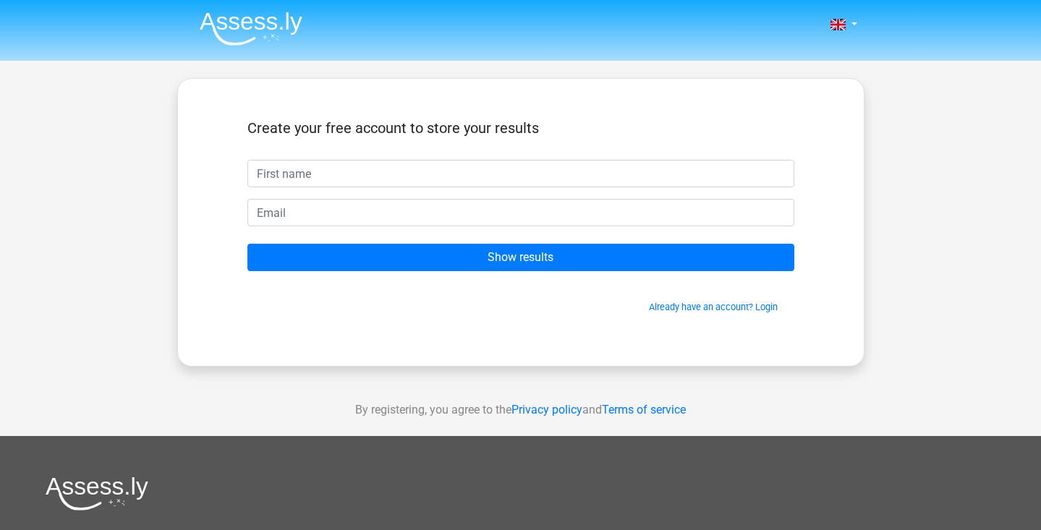 This screenshot has width=1041, height=530. What do you see at coordinates (547, 409) in the screenshot?
I see `a: Privacy policy` at bounding box center [547, 409].